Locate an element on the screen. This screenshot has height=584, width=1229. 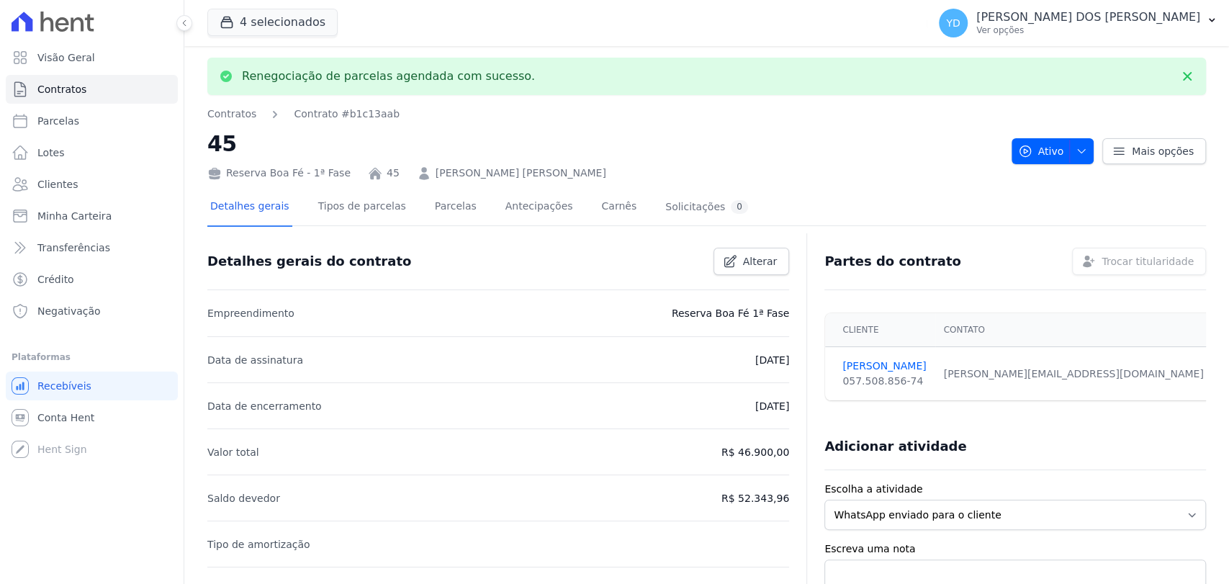
span: Mais opções is located at coordinates (1163, 151).